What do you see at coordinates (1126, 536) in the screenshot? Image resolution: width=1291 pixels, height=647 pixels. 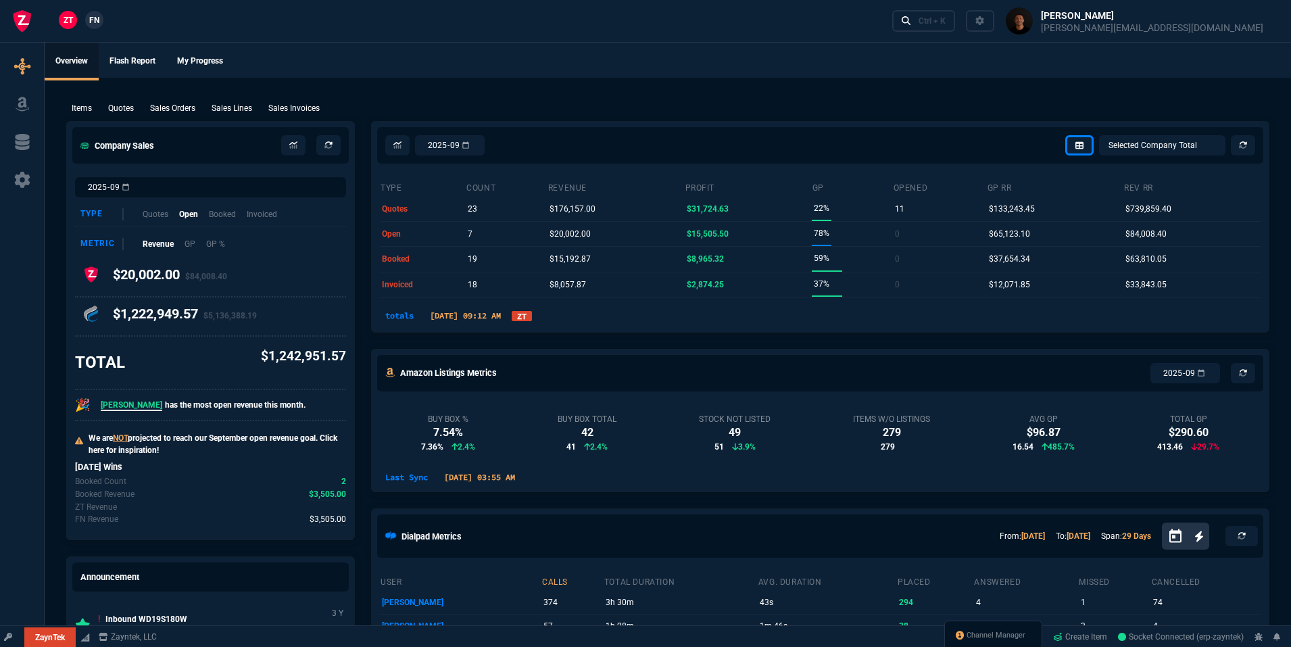 I see `p: Span:` at bounding box center [1126, 536].